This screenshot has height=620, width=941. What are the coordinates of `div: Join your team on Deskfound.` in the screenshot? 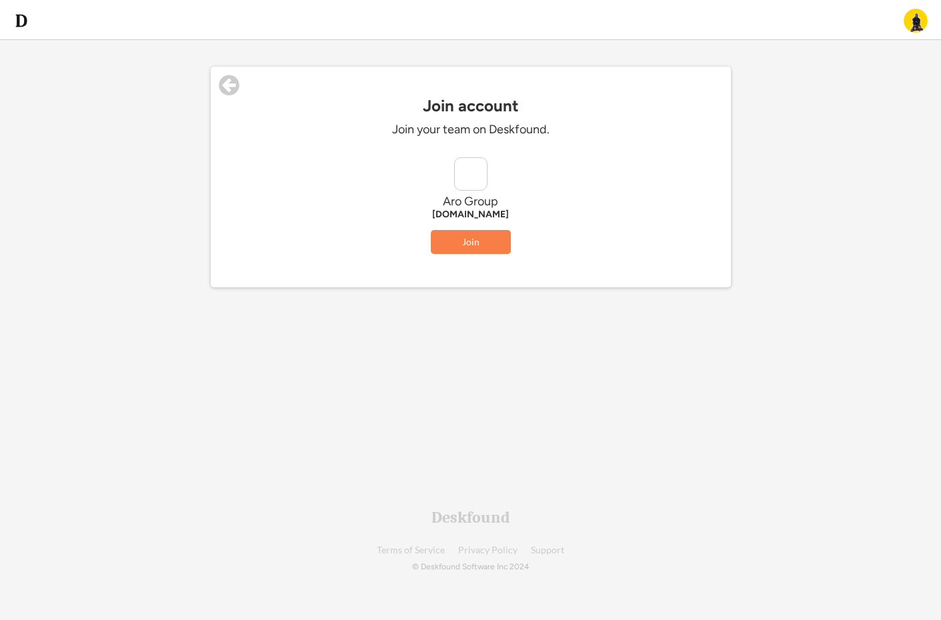 It's located at (471, 129).